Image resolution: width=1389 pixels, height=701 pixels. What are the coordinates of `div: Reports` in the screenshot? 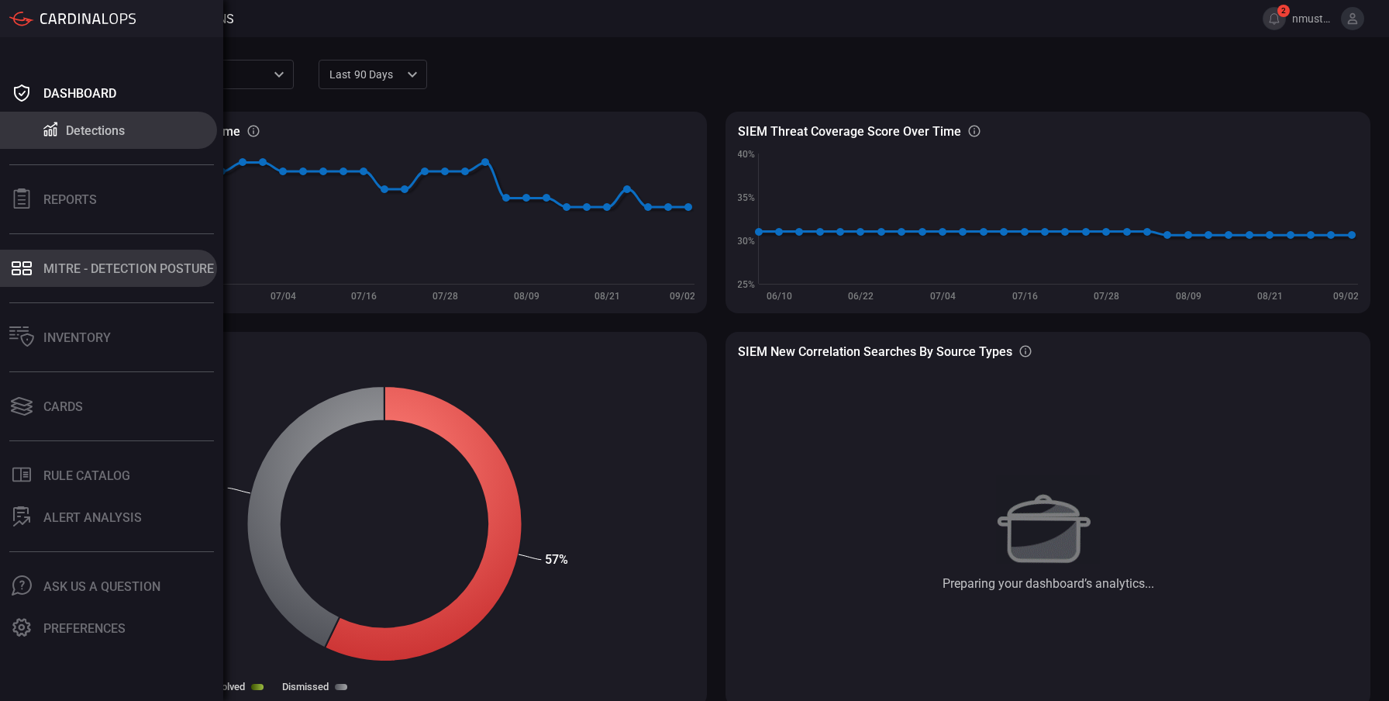 It's located at (70, 199).